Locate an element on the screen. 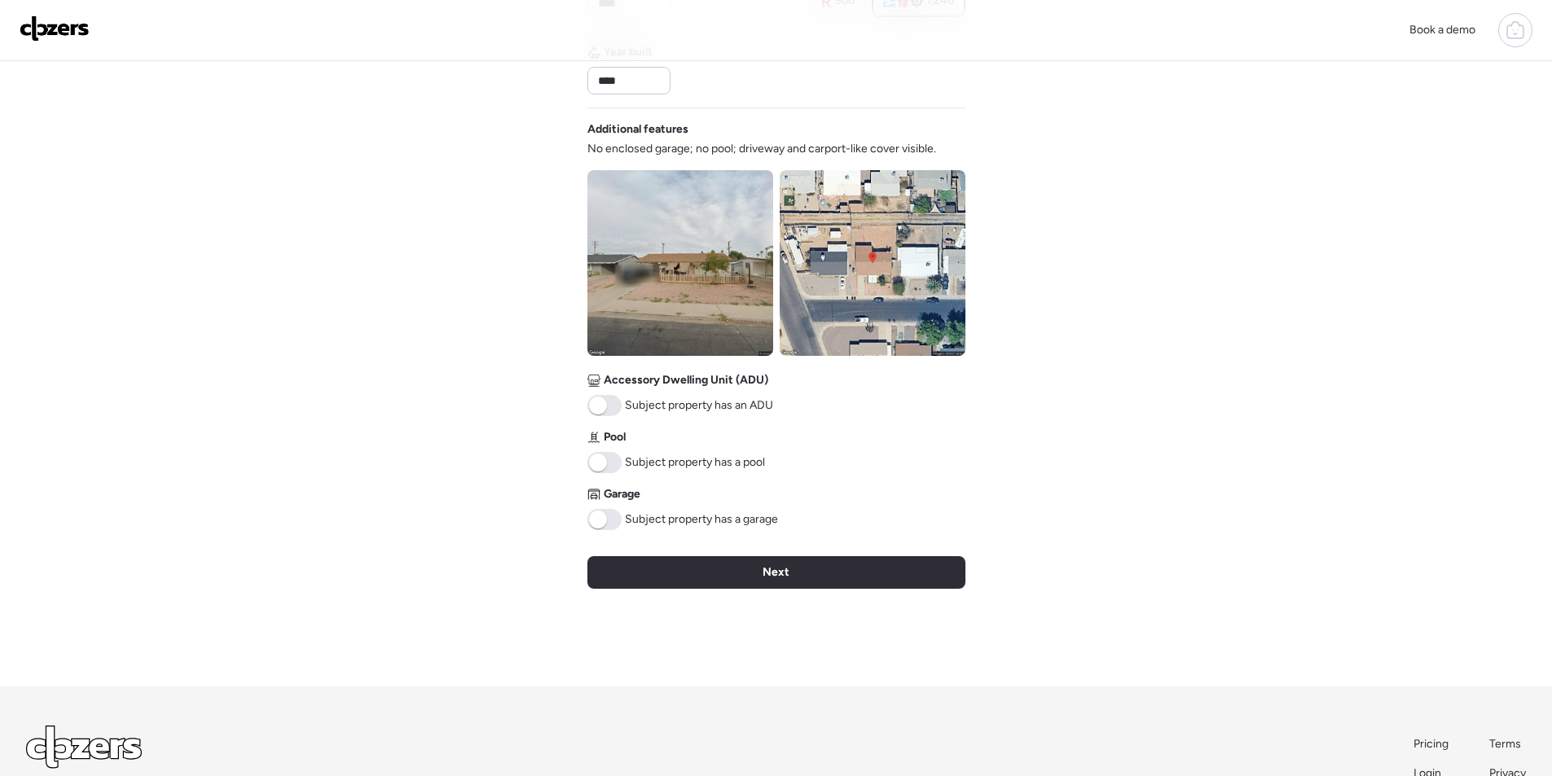 This screenshot has height=776, width=1552. span: Pool is located at coordinates (614, 438).